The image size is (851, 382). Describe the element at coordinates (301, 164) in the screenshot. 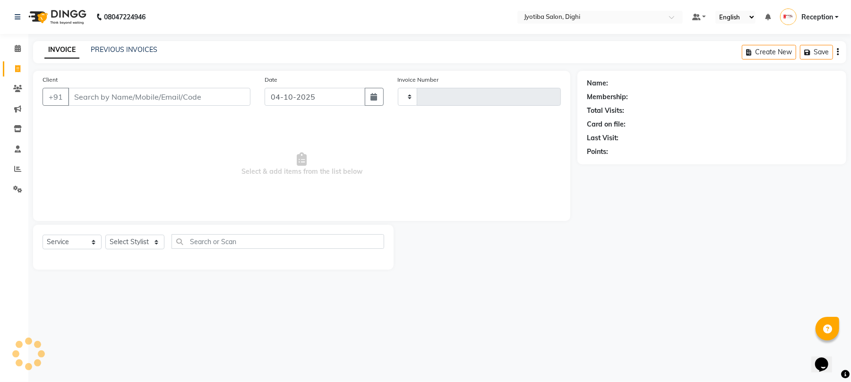

I see `span: Select & add items from the list below` at that location.